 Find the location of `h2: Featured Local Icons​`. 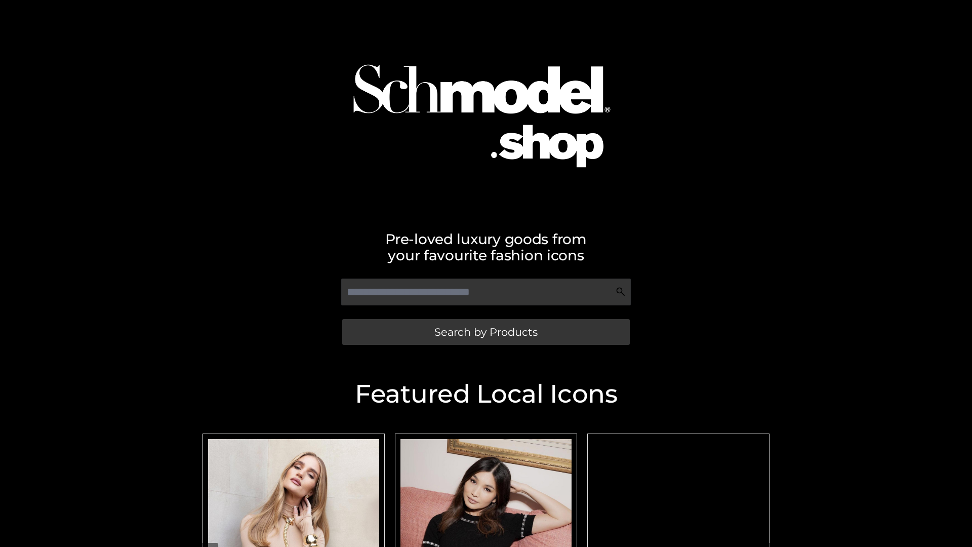

h2: Featured Local Icons​ is located at coordinates (486, 394).